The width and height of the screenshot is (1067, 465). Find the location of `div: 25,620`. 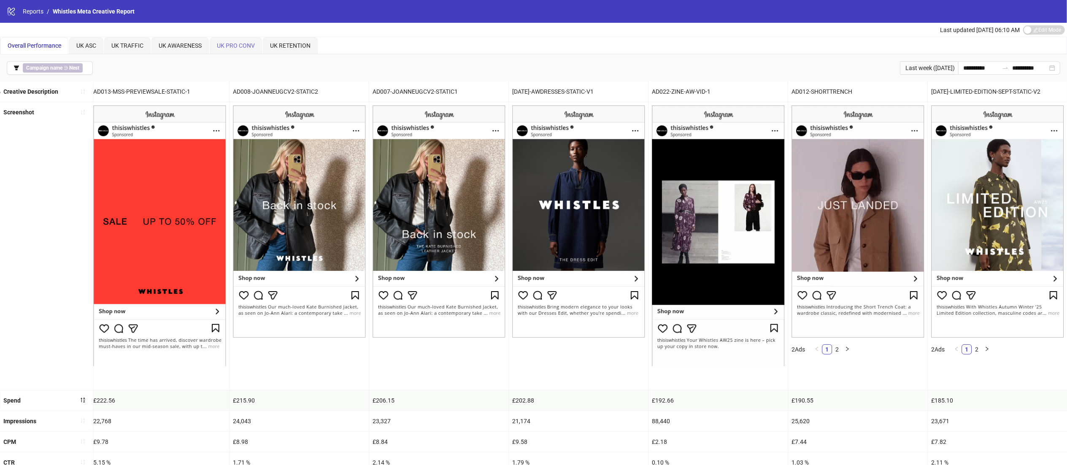

div: 25,620 is located at coordinates (858, 421).